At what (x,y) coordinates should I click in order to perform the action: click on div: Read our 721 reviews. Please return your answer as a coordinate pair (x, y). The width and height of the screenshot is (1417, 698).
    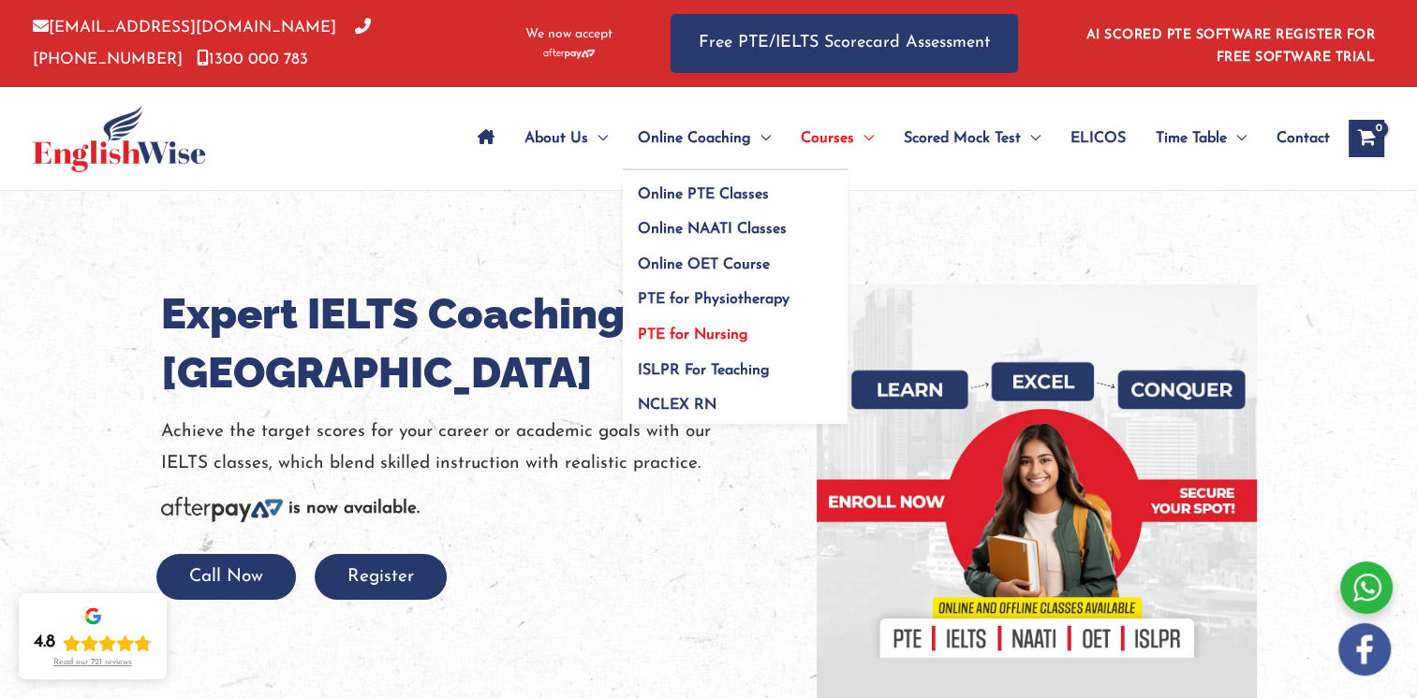
    Looking at the image, I should click on (93, 663).